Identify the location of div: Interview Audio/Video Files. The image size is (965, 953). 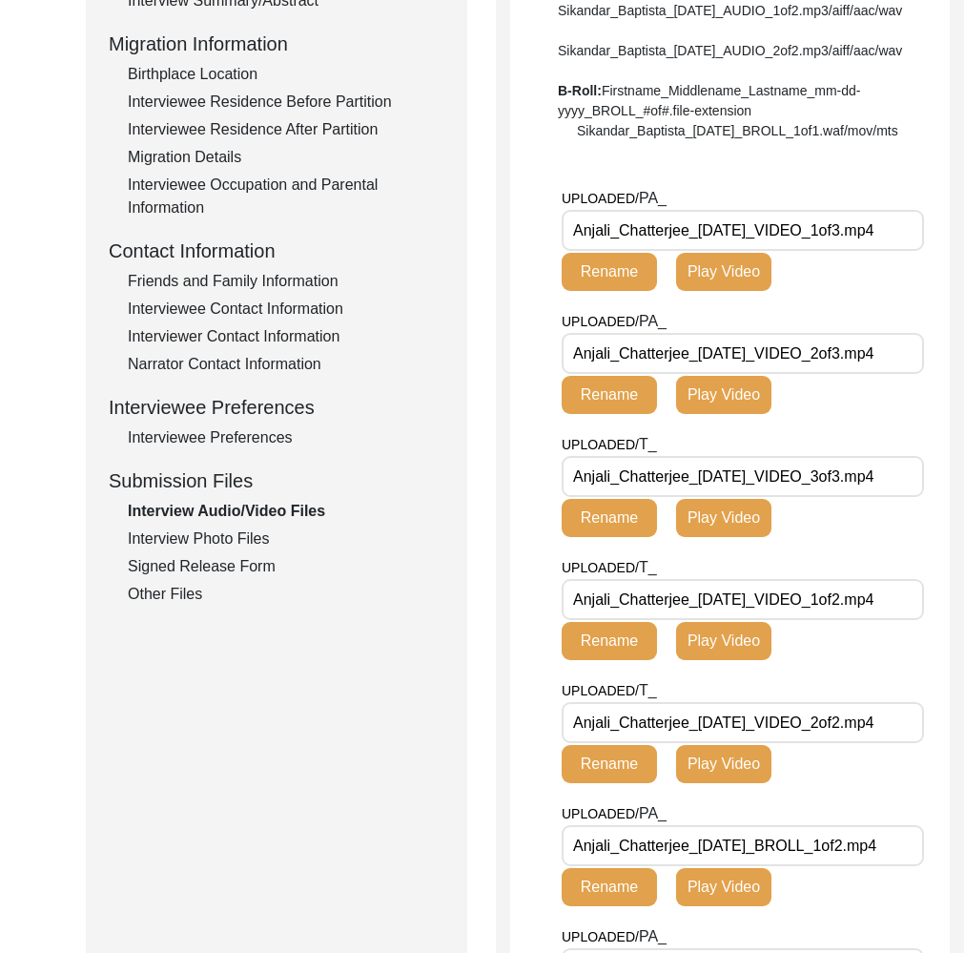
(286, 511).